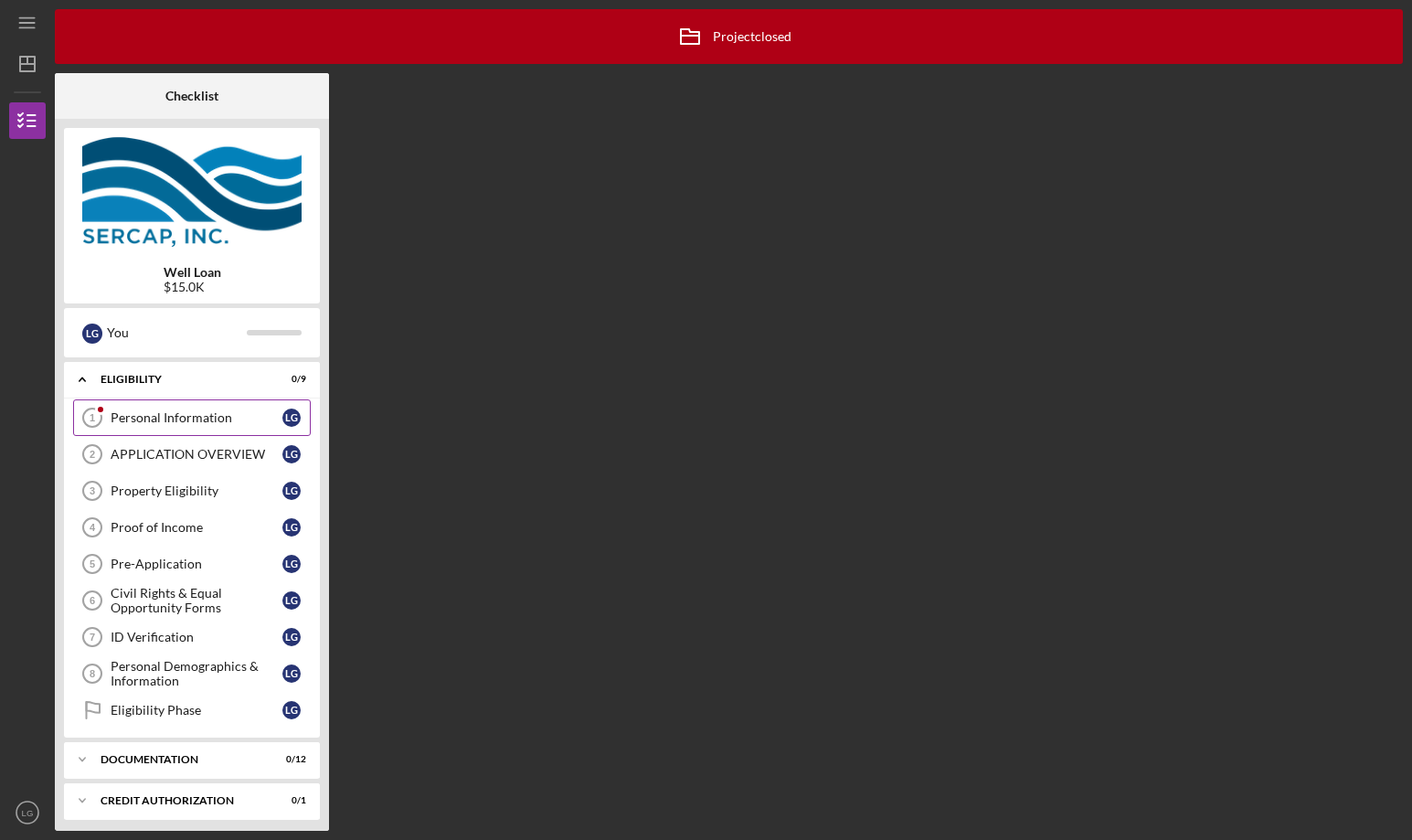  What do you see at coordinates (192, 287) in the screenshot?
I see `div: $15.0K` at bounding box center [192, 287].